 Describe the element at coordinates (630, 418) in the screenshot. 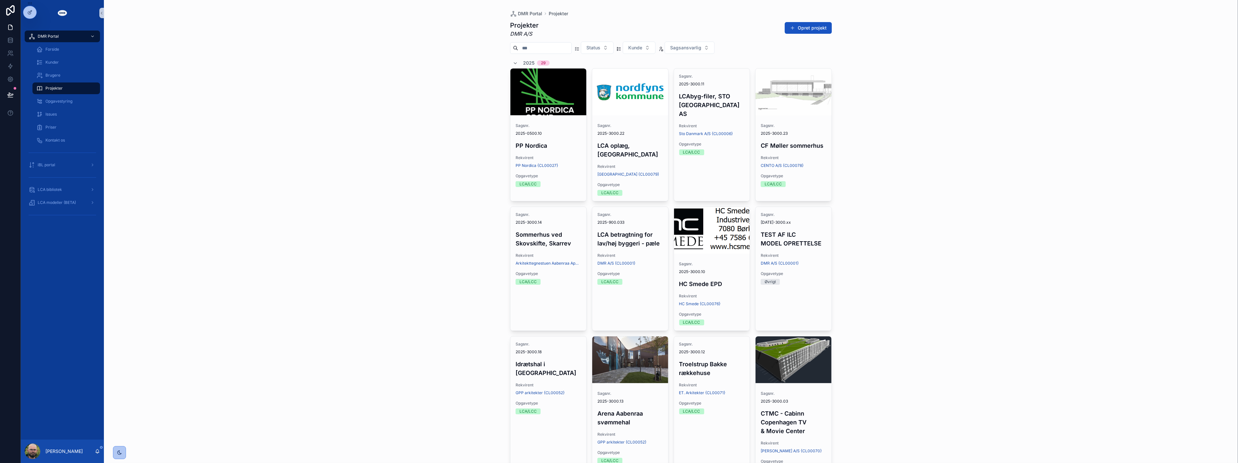

I see `h4: Arena Aabenraa svømmehal` at that location.